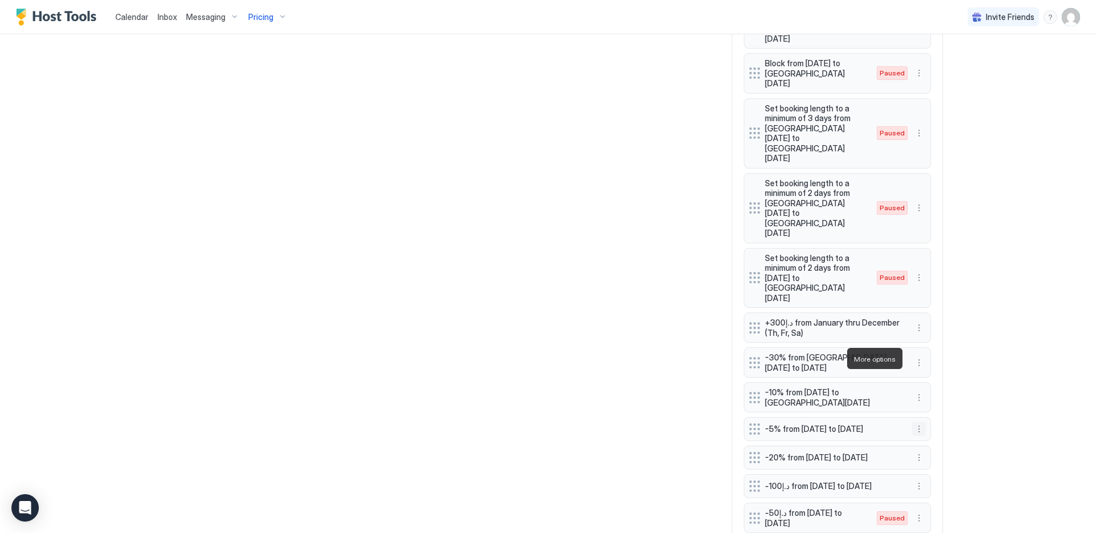 The image size is (1096, 533). I want to click on span: Calendar, so click(132, 17).